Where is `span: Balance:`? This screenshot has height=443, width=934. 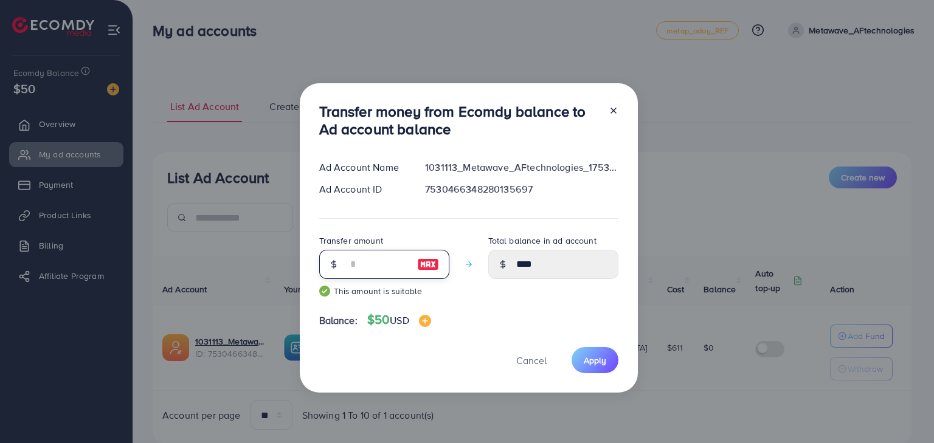 span: Balance: is located at coordinates (338, 320).